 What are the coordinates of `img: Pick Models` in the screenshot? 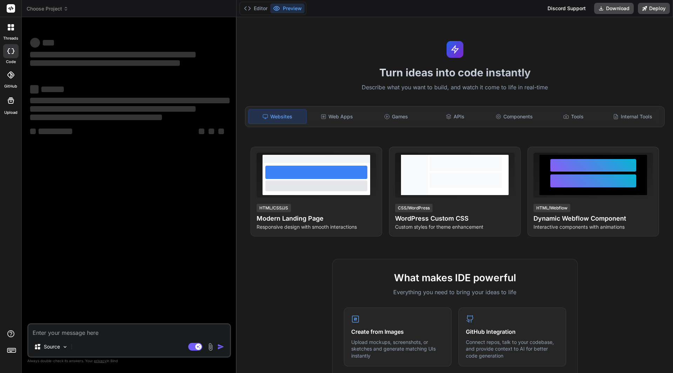 It's located at (65, 347).